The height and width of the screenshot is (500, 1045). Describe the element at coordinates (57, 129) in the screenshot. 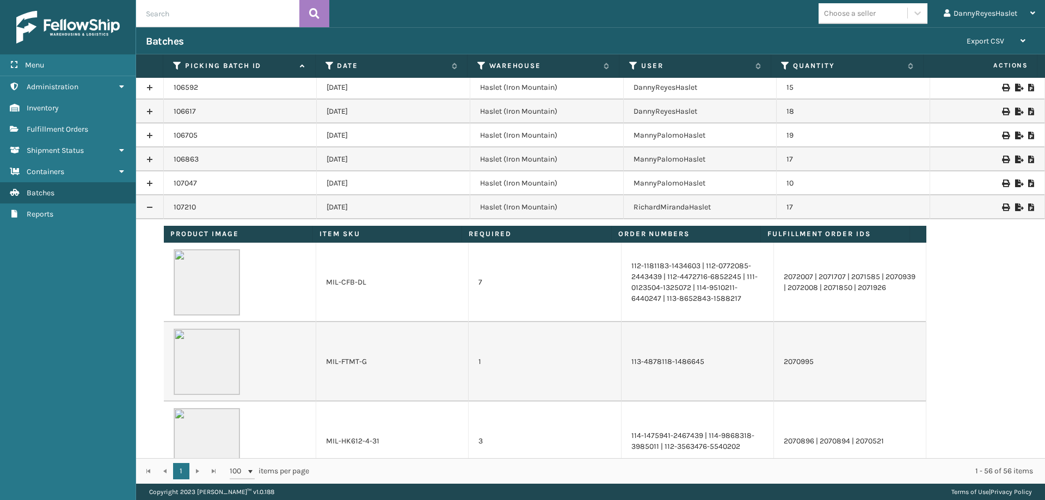

I see `span: Fulfillment Orders` at that location.